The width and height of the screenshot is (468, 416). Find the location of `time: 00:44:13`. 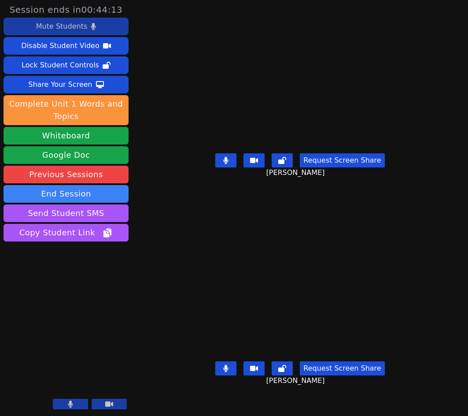

time: 00:44:13 is located at coordinates (102, 10).